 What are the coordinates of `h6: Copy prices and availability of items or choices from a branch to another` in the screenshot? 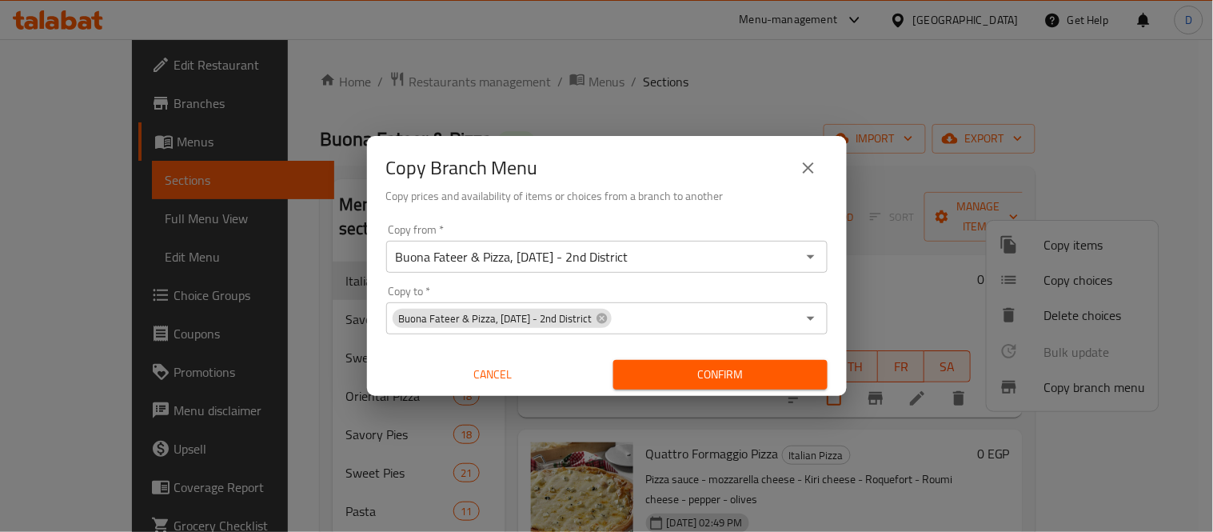 It's located at (607, 196).